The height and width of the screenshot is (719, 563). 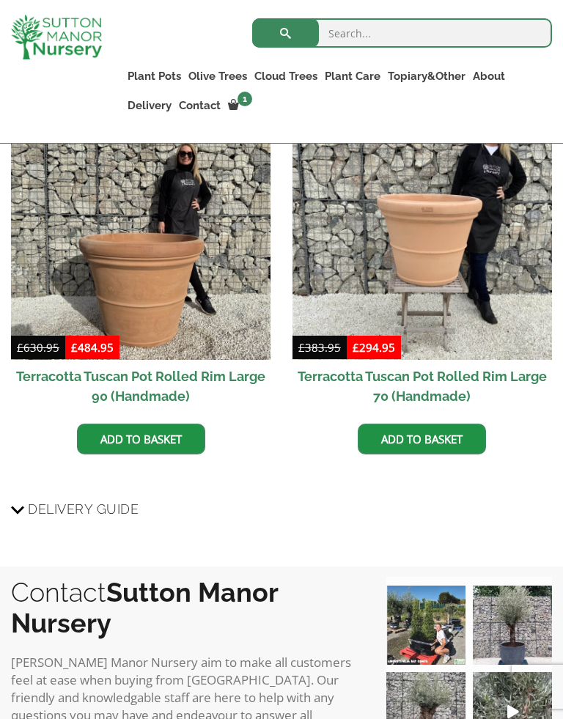 What do you see at coordinates (184, 607) in the screenshot?
I see `h2: Contact` at bounding box center [184, 607].